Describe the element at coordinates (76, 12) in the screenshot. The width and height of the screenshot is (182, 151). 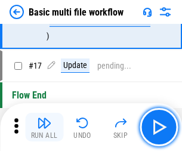
I see `div: Basic multi file workflow` at that location.